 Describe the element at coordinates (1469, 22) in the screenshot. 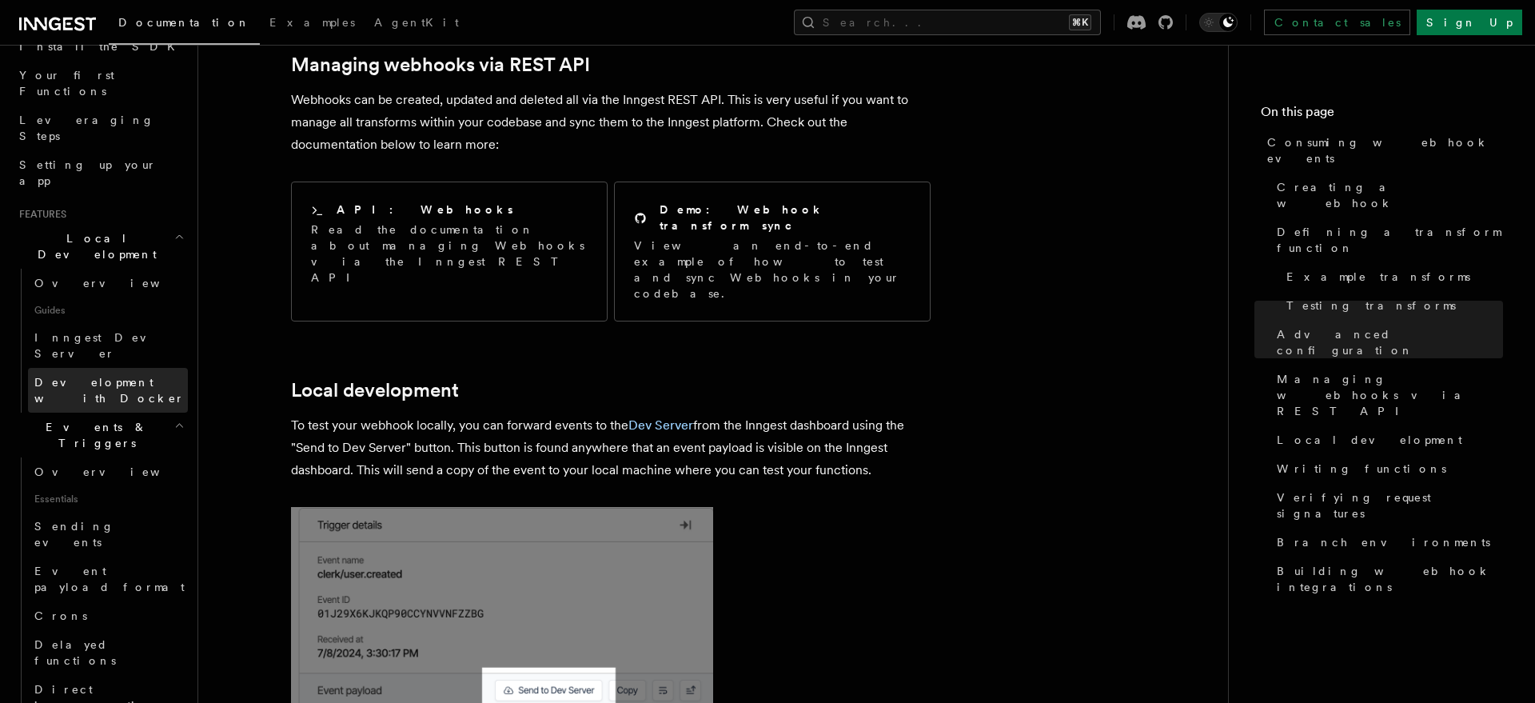

I see `a: Sign Up` at that location.